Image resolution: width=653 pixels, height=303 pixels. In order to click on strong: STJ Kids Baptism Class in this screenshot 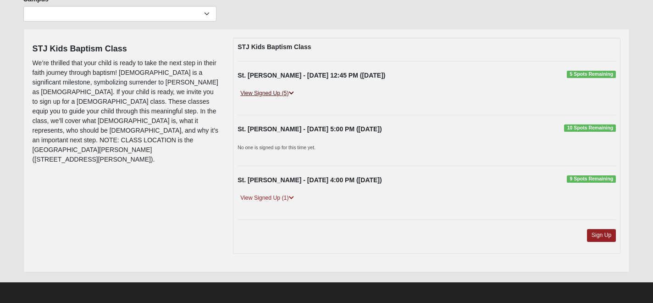, I will do `click(274, 47)`.